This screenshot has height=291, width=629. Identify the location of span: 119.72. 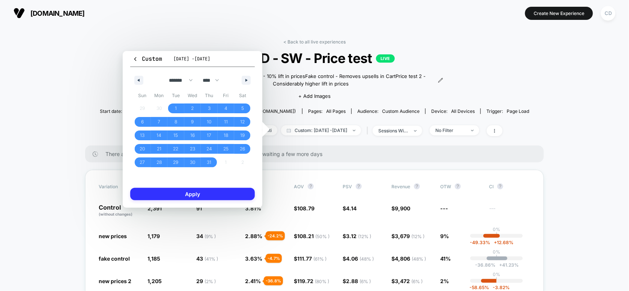
(313, 281).